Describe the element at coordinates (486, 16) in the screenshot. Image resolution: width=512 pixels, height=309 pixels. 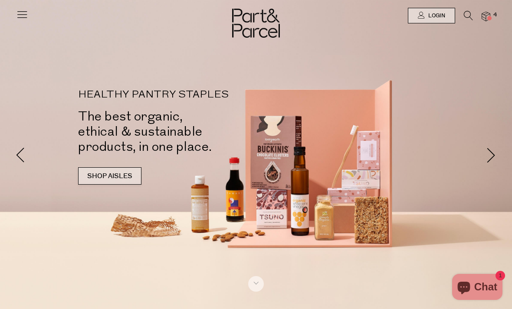
I see `a: 4` at that location.